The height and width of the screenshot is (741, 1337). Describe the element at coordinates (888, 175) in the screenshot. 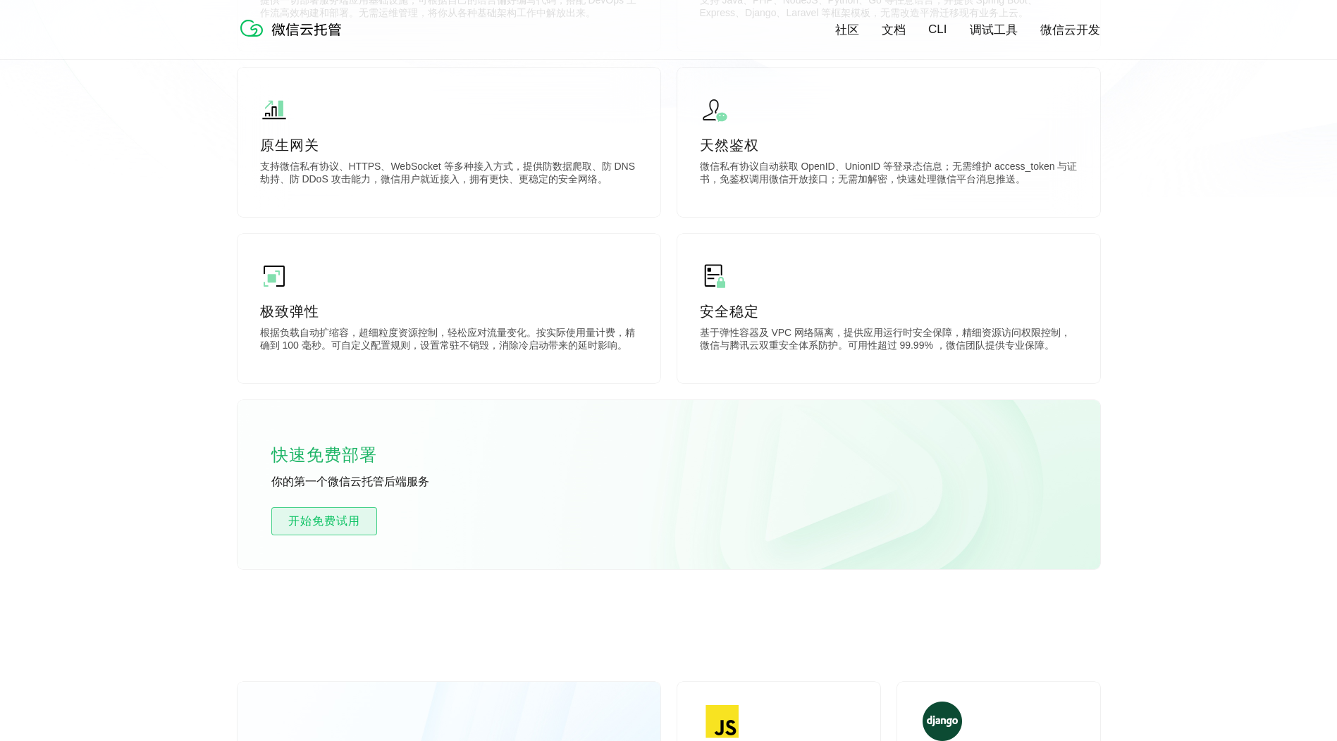

I see `p: 微信私有协议自动获取 OpenID、UnionID 等登录态信息；无需维护 access_token 与证书，免鉴权调用微信开放接口；无需加解密，快速处理微信平台消息推送。` at that location.